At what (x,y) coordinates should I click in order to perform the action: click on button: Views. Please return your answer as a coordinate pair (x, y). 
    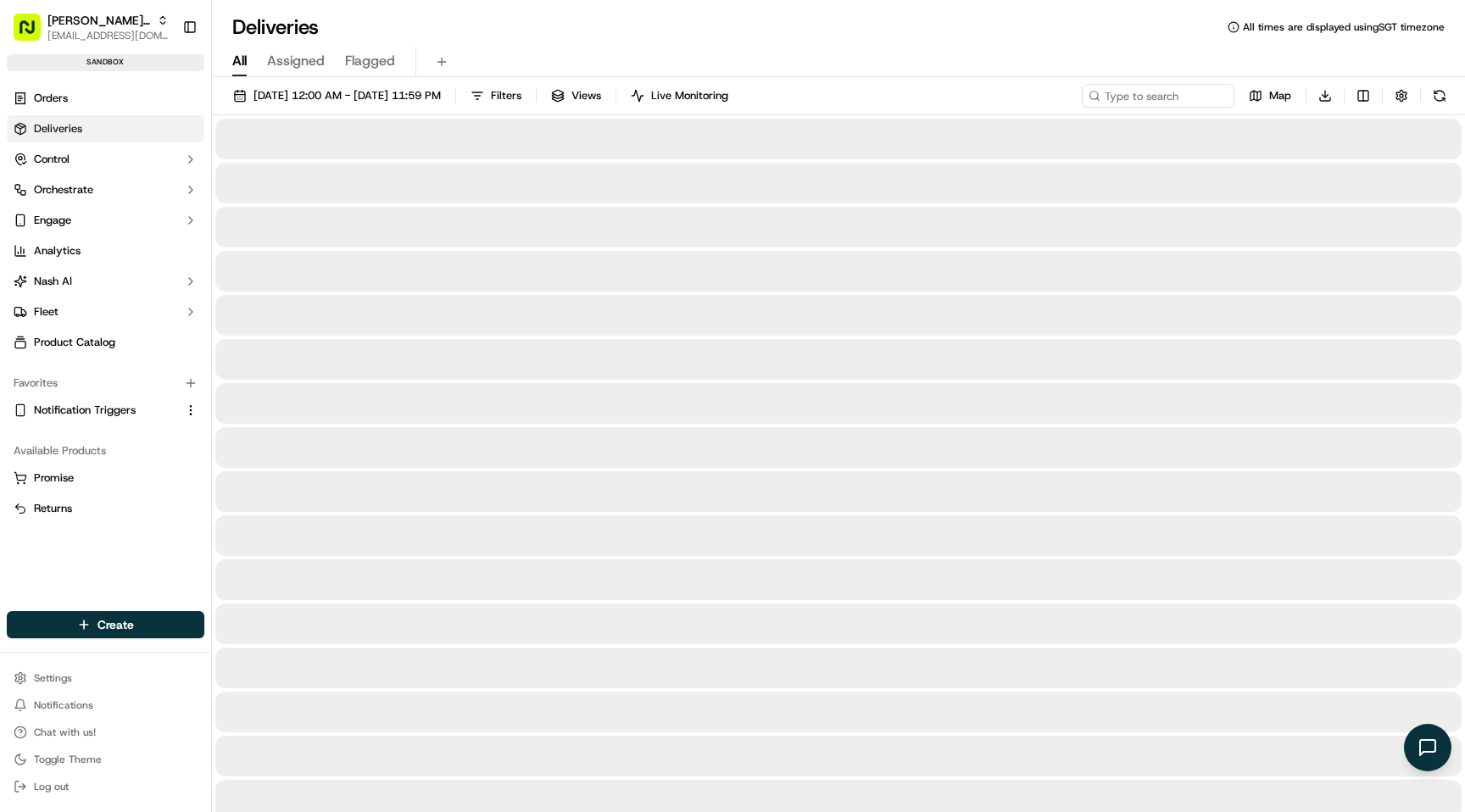
    Looking at the image, I should click on (575, 96).